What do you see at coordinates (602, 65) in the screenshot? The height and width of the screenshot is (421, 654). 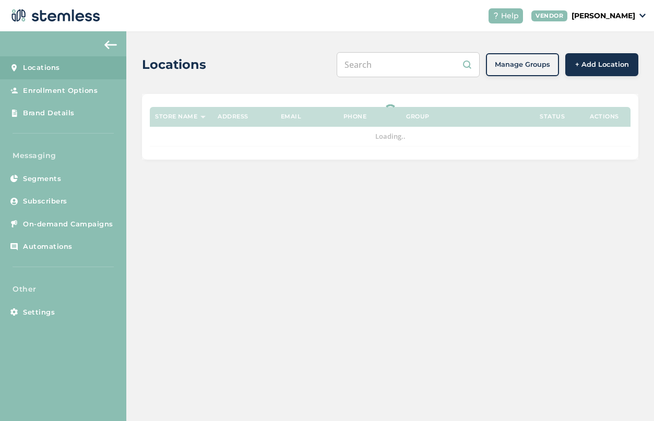 I see `span: + Add Location` at bounding box center [602, 65].